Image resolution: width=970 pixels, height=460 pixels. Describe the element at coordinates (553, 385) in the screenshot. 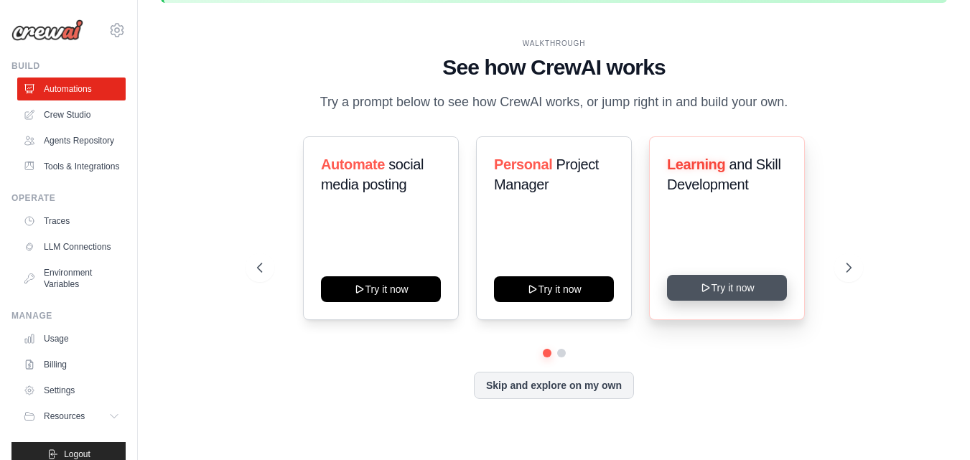

I see `button: Skip and explore on my own` at that location.